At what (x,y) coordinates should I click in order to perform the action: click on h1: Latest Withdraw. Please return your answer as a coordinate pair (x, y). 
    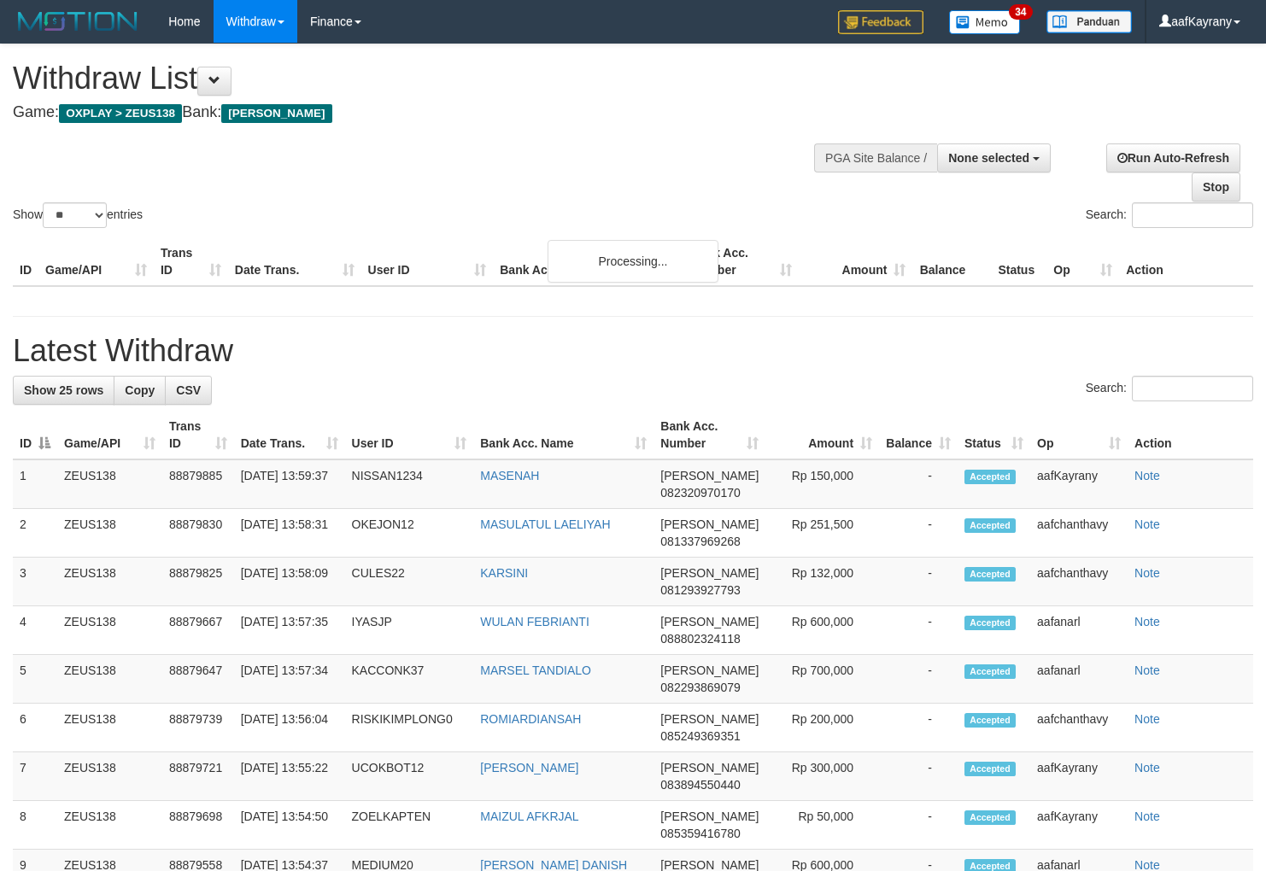
    Looking at the image, I should click on (633, 351).